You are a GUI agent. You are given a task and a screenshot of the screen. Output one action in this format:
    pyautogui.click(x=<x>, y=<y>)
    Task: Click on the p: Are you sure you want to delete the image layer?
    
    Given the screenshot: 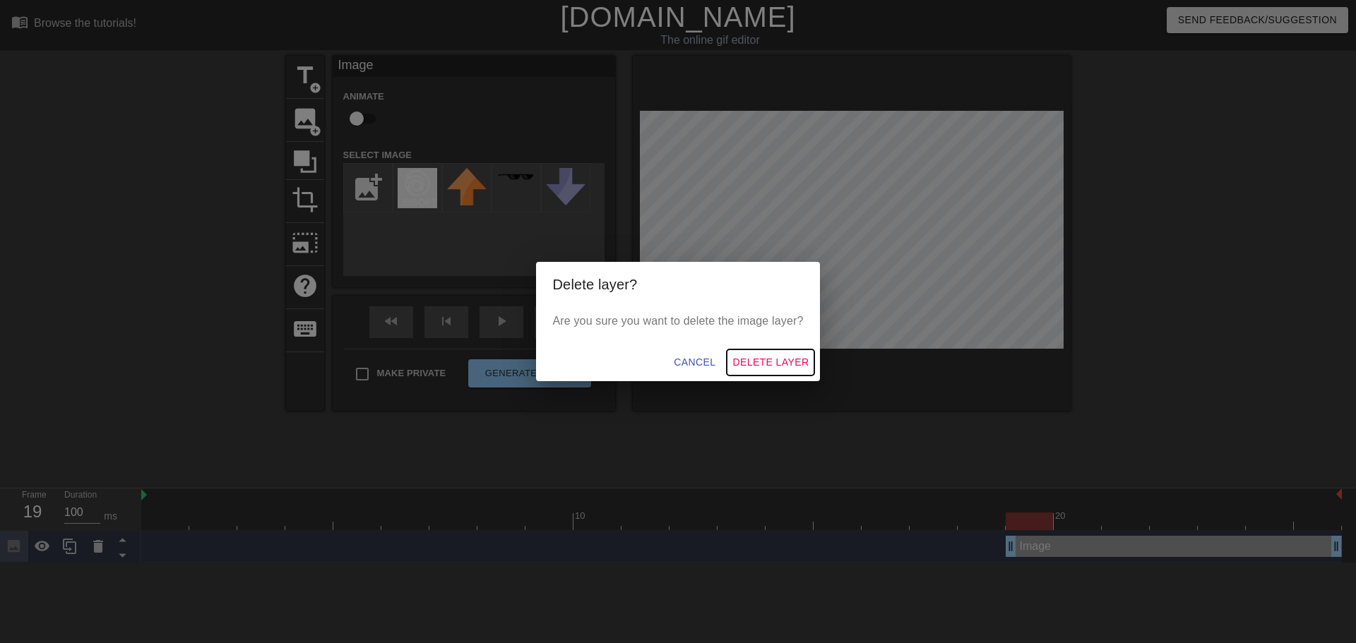 What is the action you would take?
    pyautogui.click(x=678, y=321)
    